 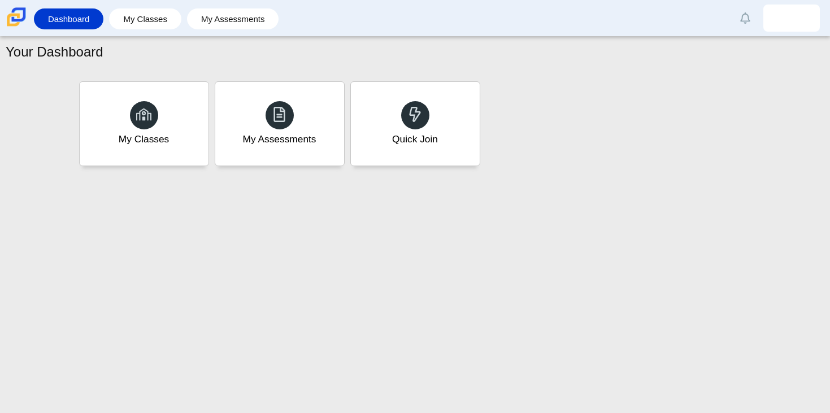 What do you see at coordinates (54, 52) in the screenshot?
I see `h1: Your Dashboard` at bounding box center [54, 52].